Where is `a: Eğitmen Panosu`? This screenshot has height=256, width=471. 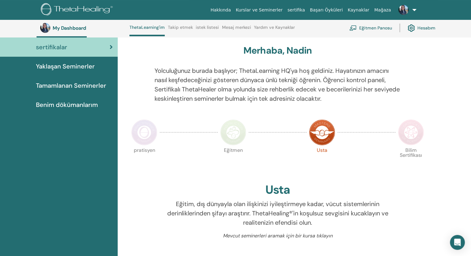
a: Eğitmen Panosu is located at coordinates (371, 28).